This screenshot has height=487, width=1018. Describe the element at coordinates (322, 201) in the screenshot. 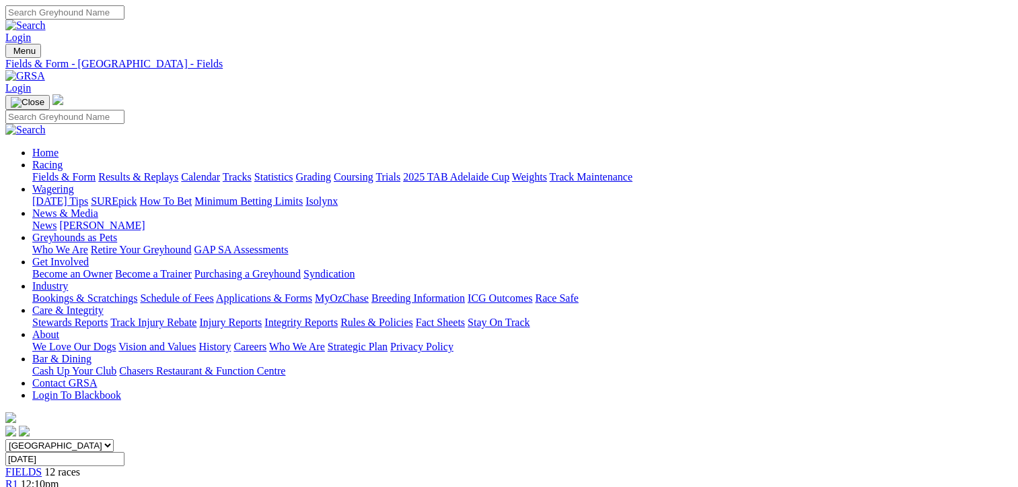

I see `a: Isolynx` at that location.